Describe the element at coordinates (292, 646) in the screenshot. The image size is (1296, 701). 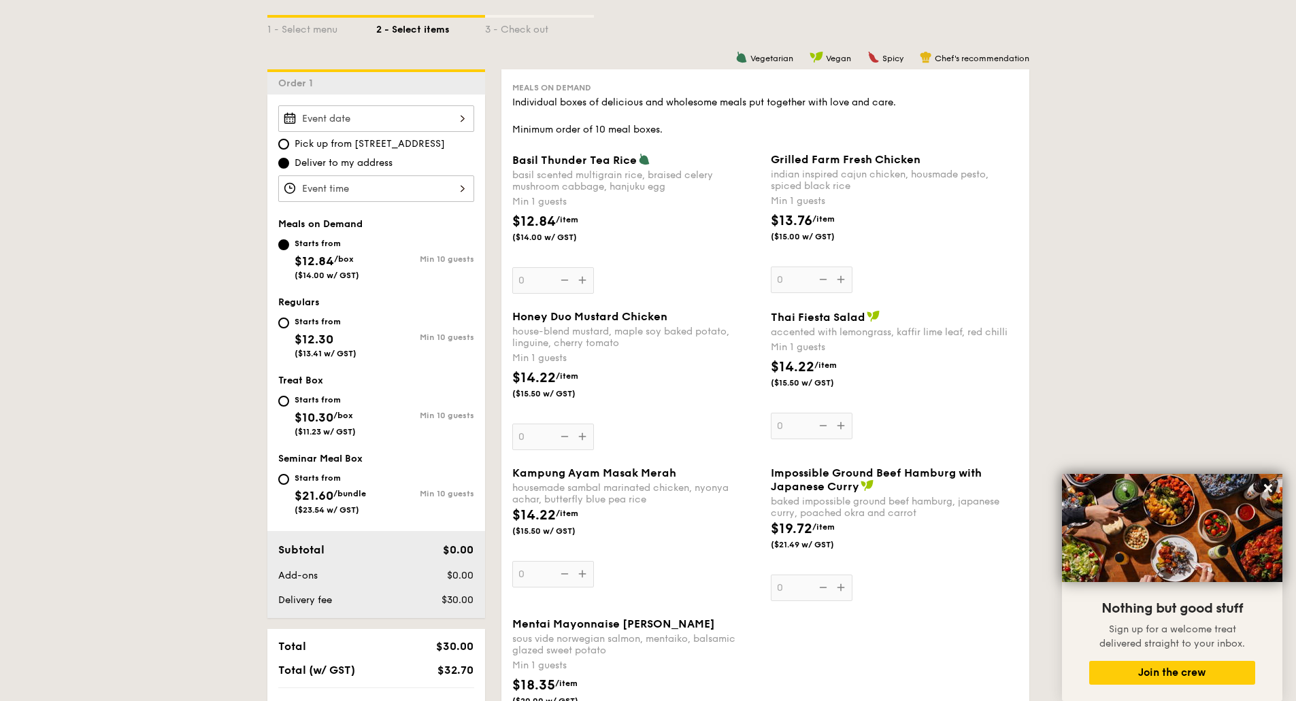
I see `span: Total` at that location.